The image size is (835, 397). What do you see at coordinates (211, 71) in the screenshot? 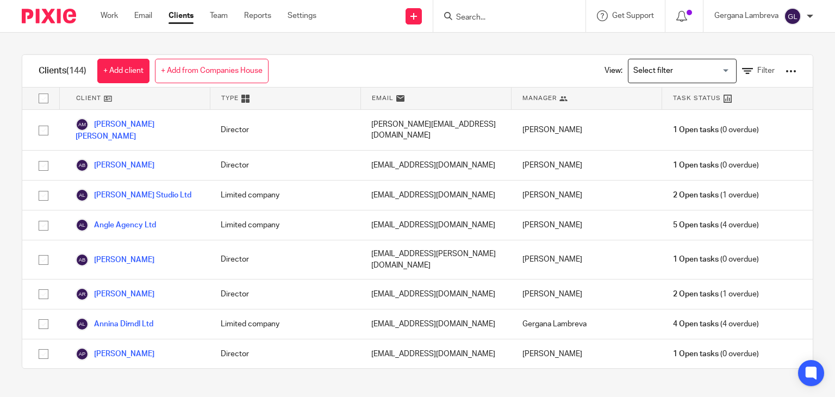
I see `a: + Add from Companies House` at bounding box center [211, 71].